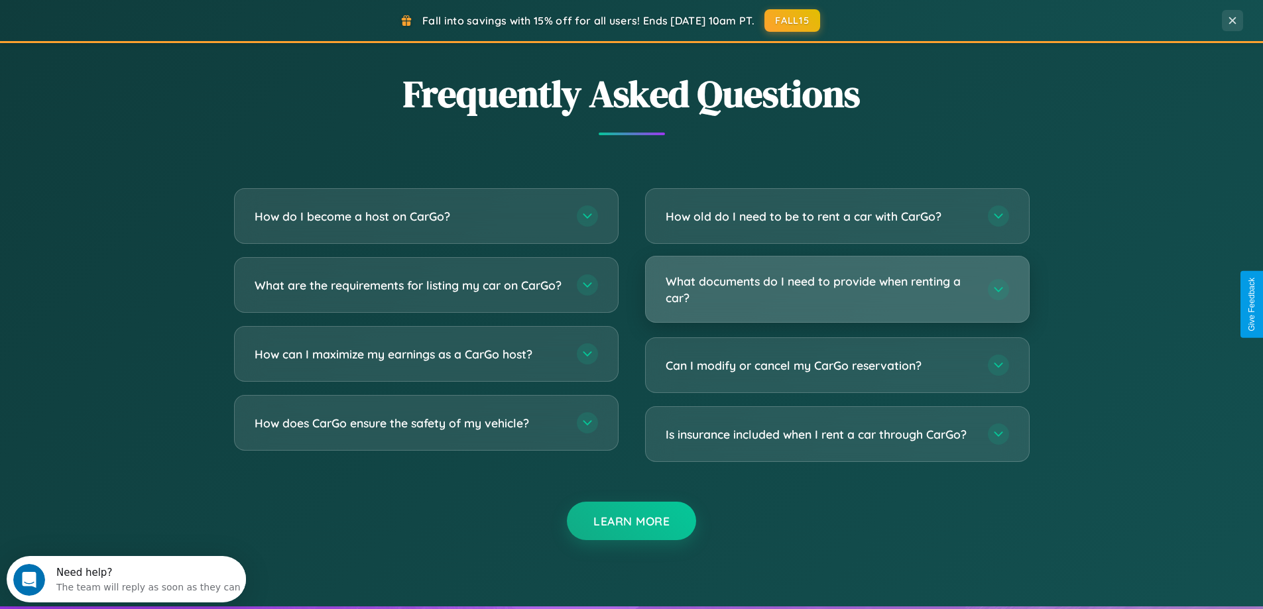 This screenshot has width=1263, height=609. What do you see at coordinates (820, 434) in the screenshot?
I see `h3: Is insurance included when I rent a car through CarGo?` at bounding box center [820, 434].